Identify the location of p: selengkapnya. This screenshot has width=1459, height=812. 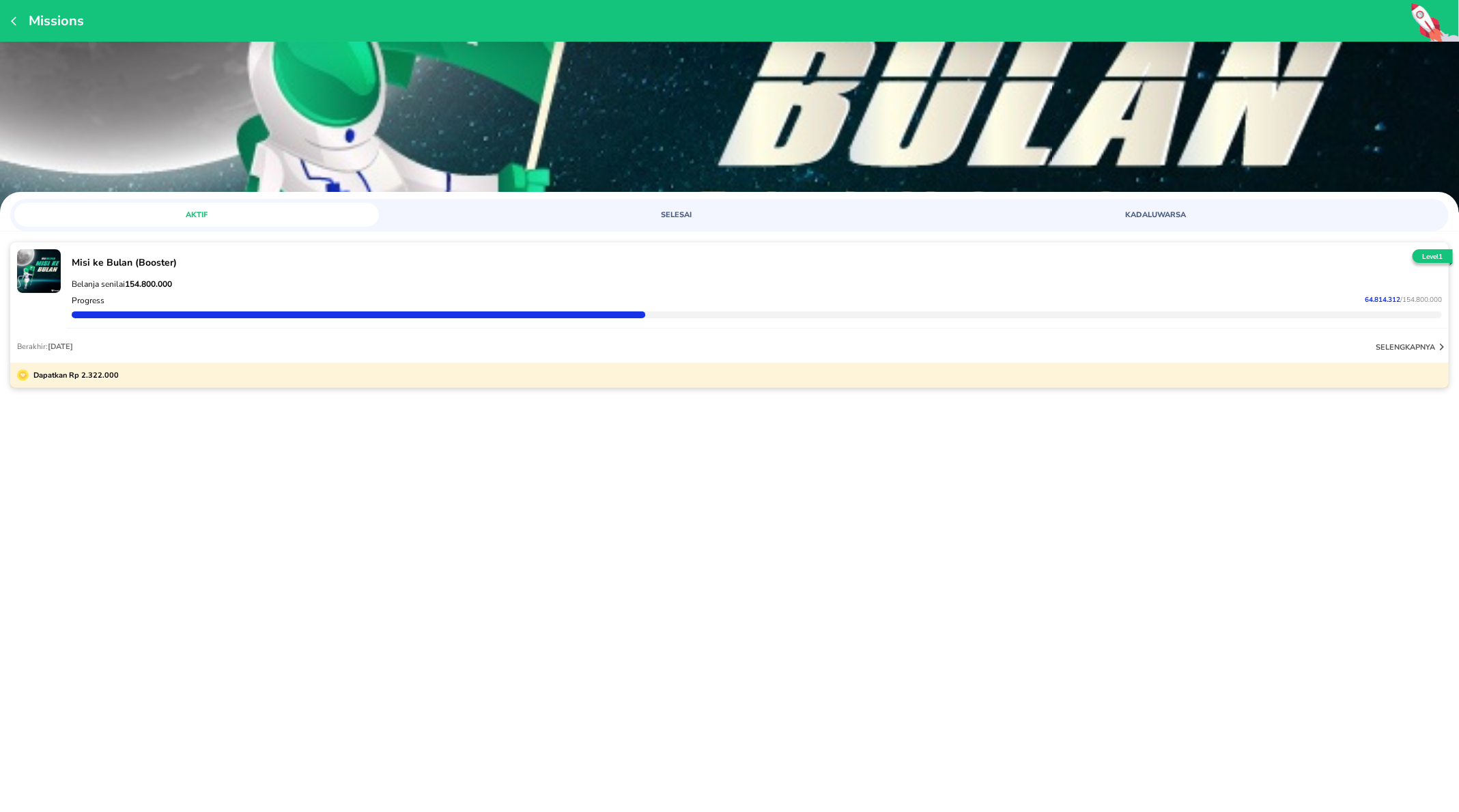
(1406, 347).